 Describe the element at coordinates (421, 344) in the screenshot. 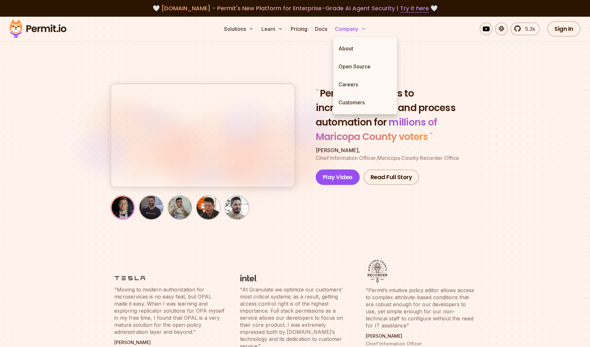

I see `p: Chief Information Officer` at that location.